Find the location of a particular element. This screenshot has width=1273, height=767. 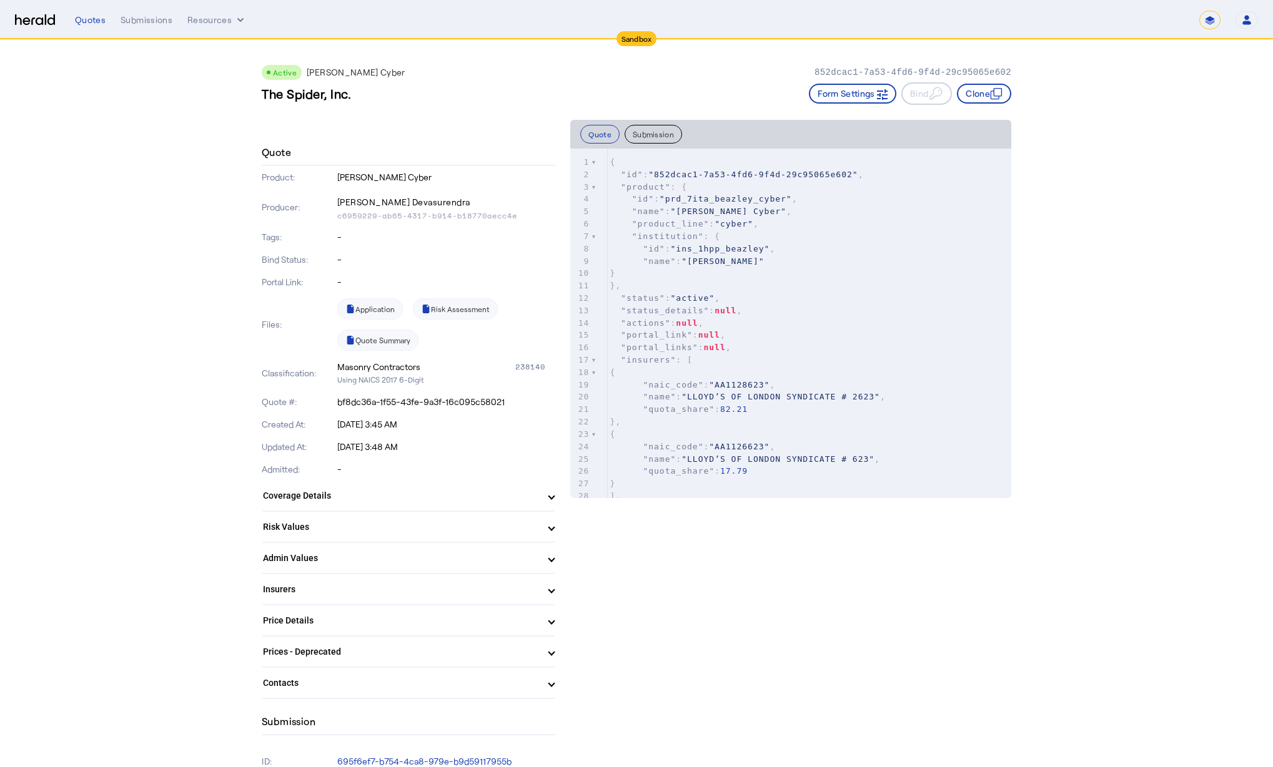

h4: Quote is located at coordinates (276, 152).